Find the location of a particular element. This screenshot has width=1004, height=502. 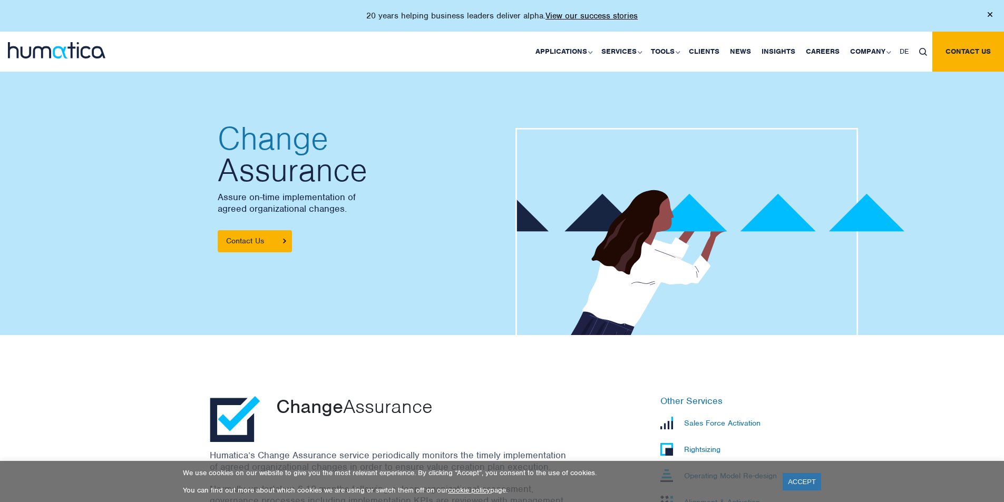

img: search_icon is located at coordinates (923, 52).